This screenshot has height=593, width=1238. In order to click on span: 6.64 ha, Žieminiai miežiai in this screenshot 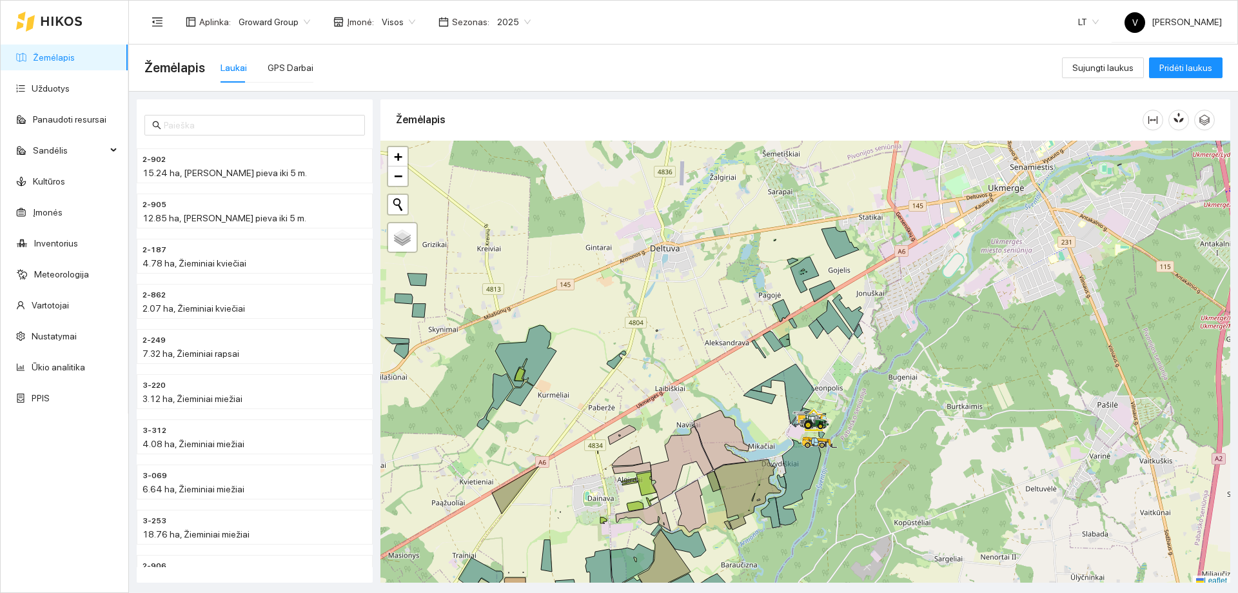, I will do `click(194, 489)`.